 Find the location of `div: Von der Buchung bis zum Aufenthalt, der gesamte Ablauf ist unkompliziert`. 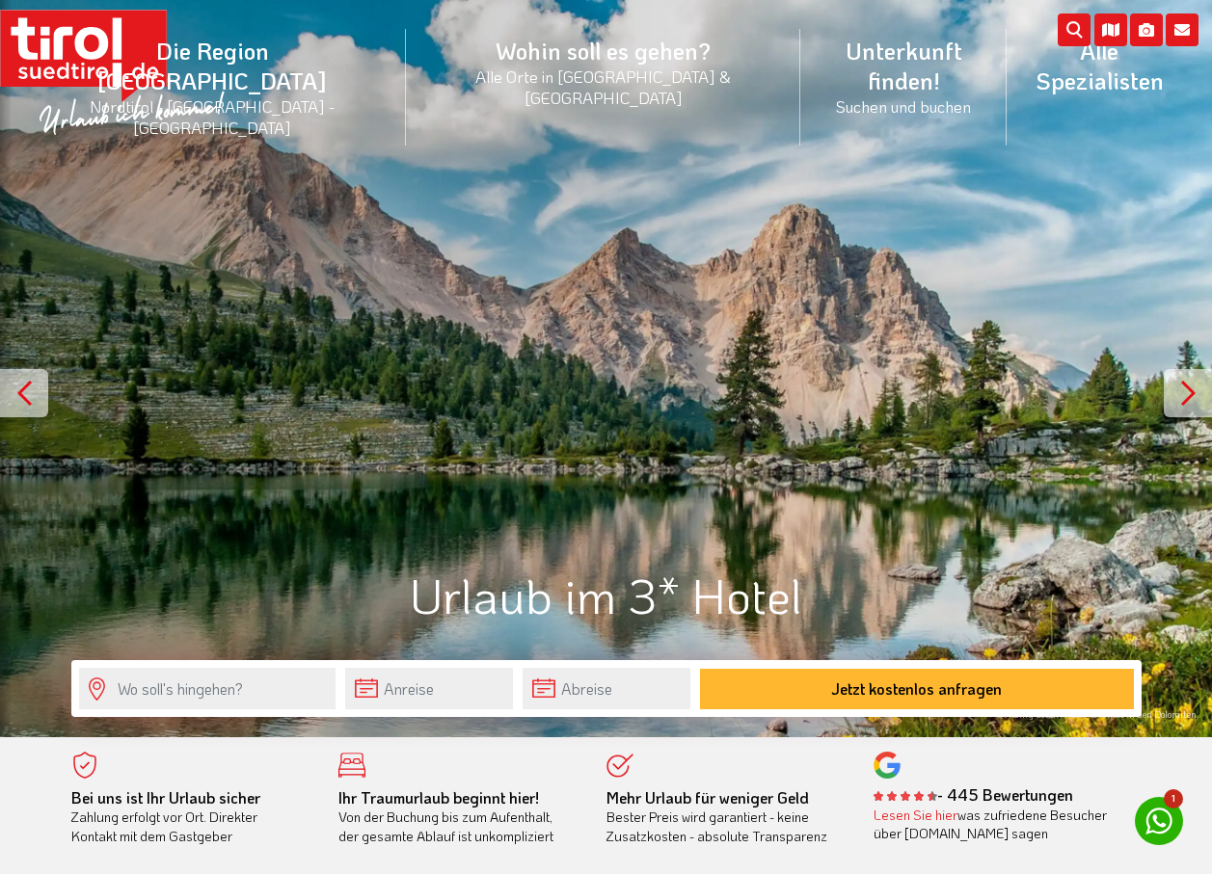

div: Von der Buchung bis zum Aufenthalt, der gesamte Ablauf ist unkompliziert is located at coordinates (458, 817).